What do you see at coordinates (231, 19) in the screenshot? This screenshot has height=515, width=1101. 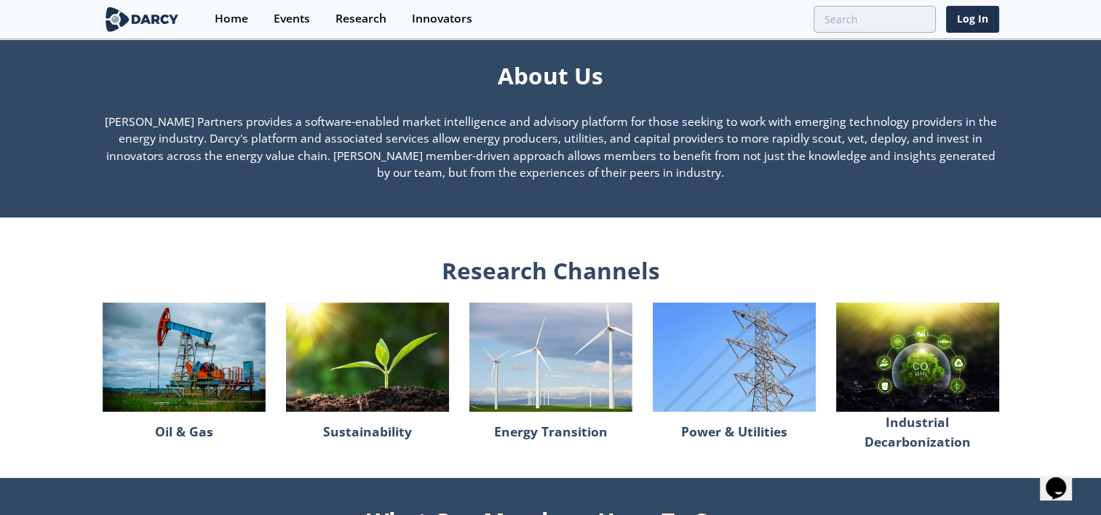 I see `div: Home` at bounding box center [231, 19].